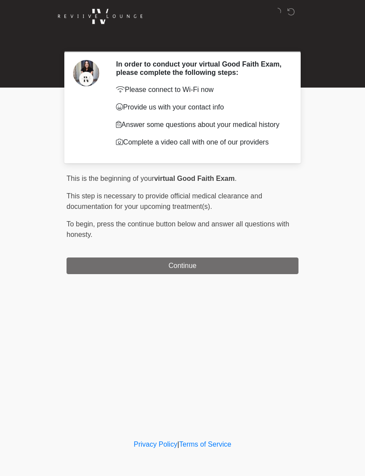  What do you see at coordinates (156, 444) in the screenshot?
I see `a: Privacy Policy` at bounding box center [156, 444].